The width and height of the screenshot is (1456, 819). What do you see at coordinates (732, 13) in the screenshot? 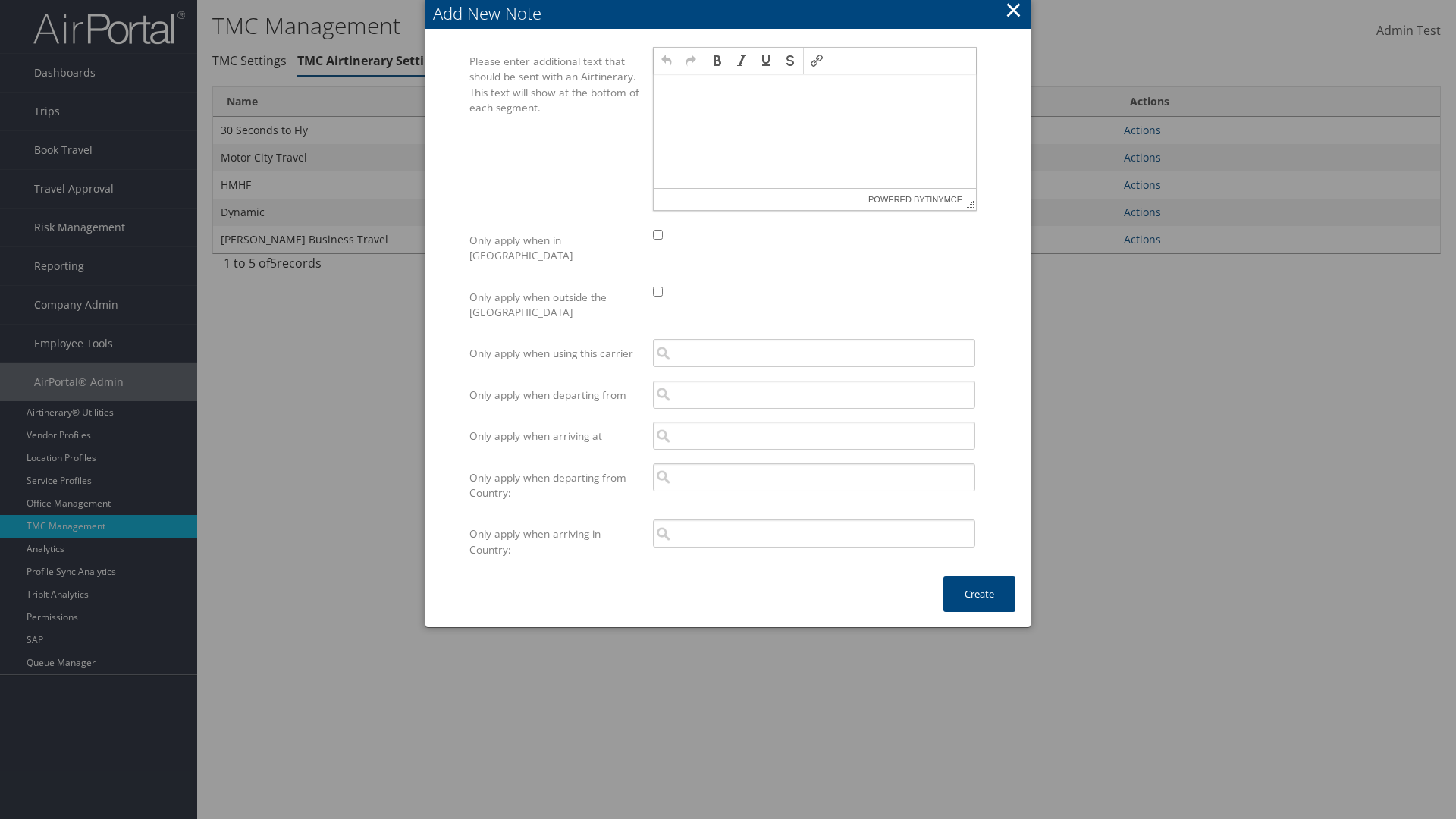
I see `div: Add New Note` at bounding box center [732, 13].